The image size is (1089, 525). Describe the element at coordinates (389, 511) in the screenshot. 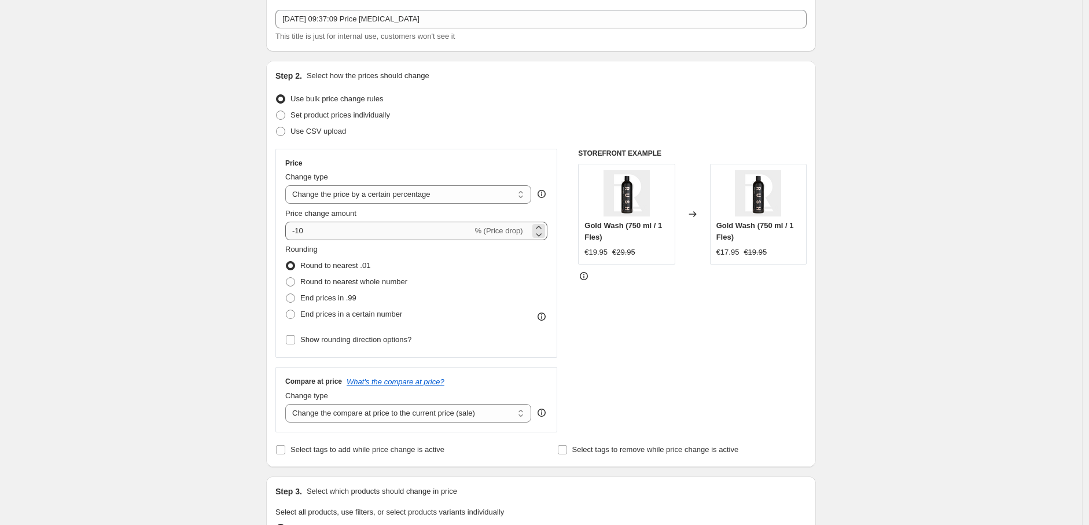

I see `span: Select all products, use filters, or select products variants individually` at that location.